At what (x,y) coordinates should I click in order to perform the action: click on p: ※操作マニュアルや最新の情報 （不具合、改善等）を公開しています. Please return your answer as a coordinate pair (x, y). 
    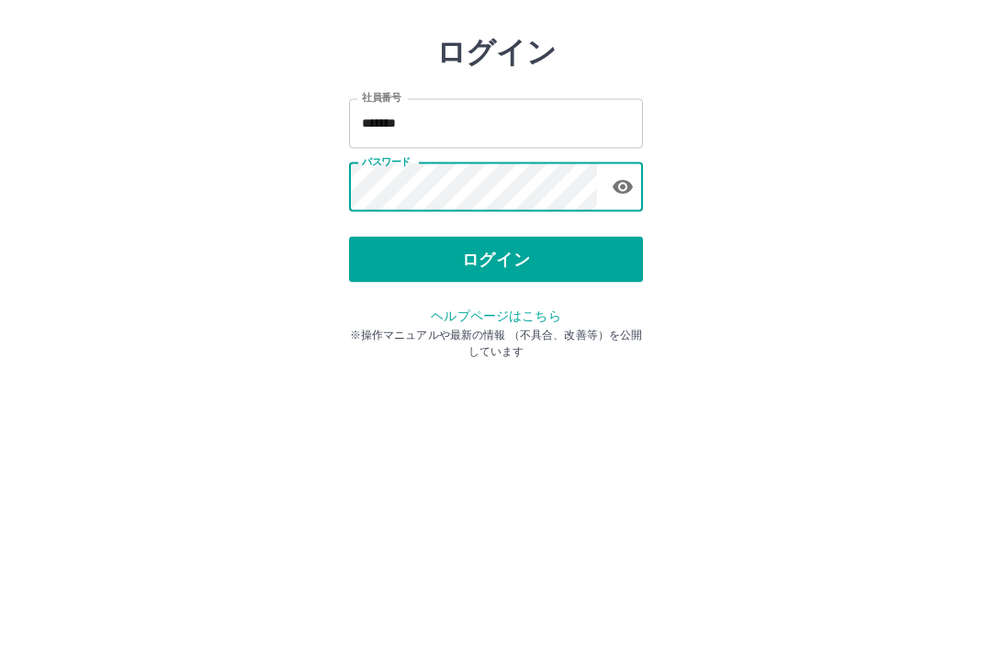
    Looking at the image, I should click on (496, 424).